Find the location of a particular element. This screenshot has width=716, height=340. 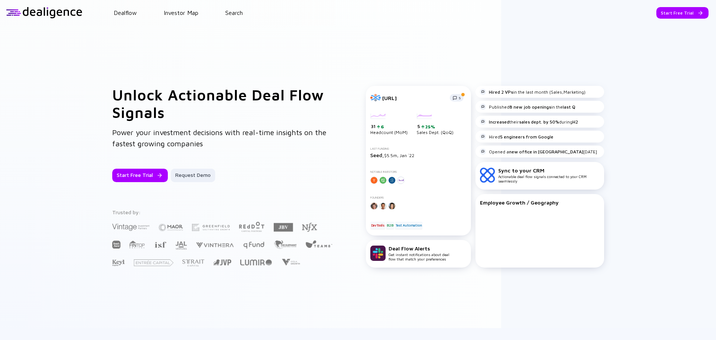

img: Viola Growth is located at coordinates (290, 262).